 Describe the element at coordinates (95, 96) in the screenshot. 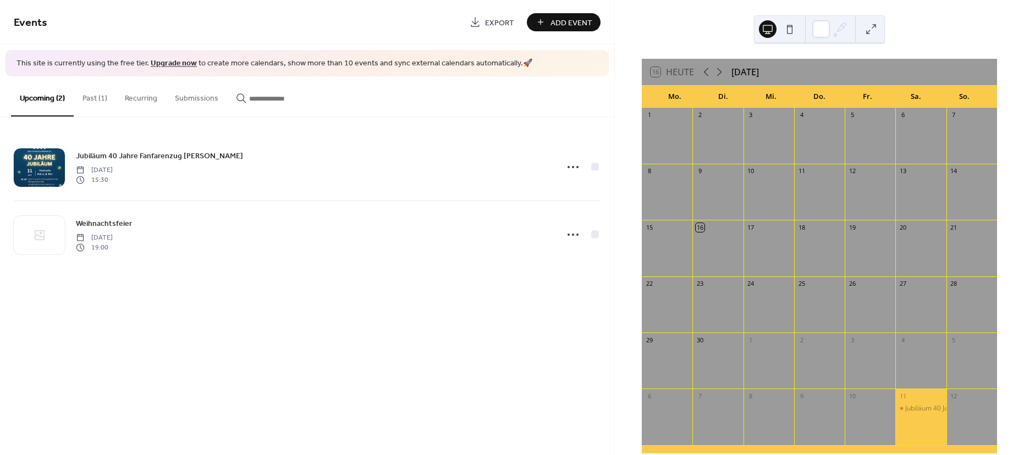

I see `button: Past (1)` at that location.